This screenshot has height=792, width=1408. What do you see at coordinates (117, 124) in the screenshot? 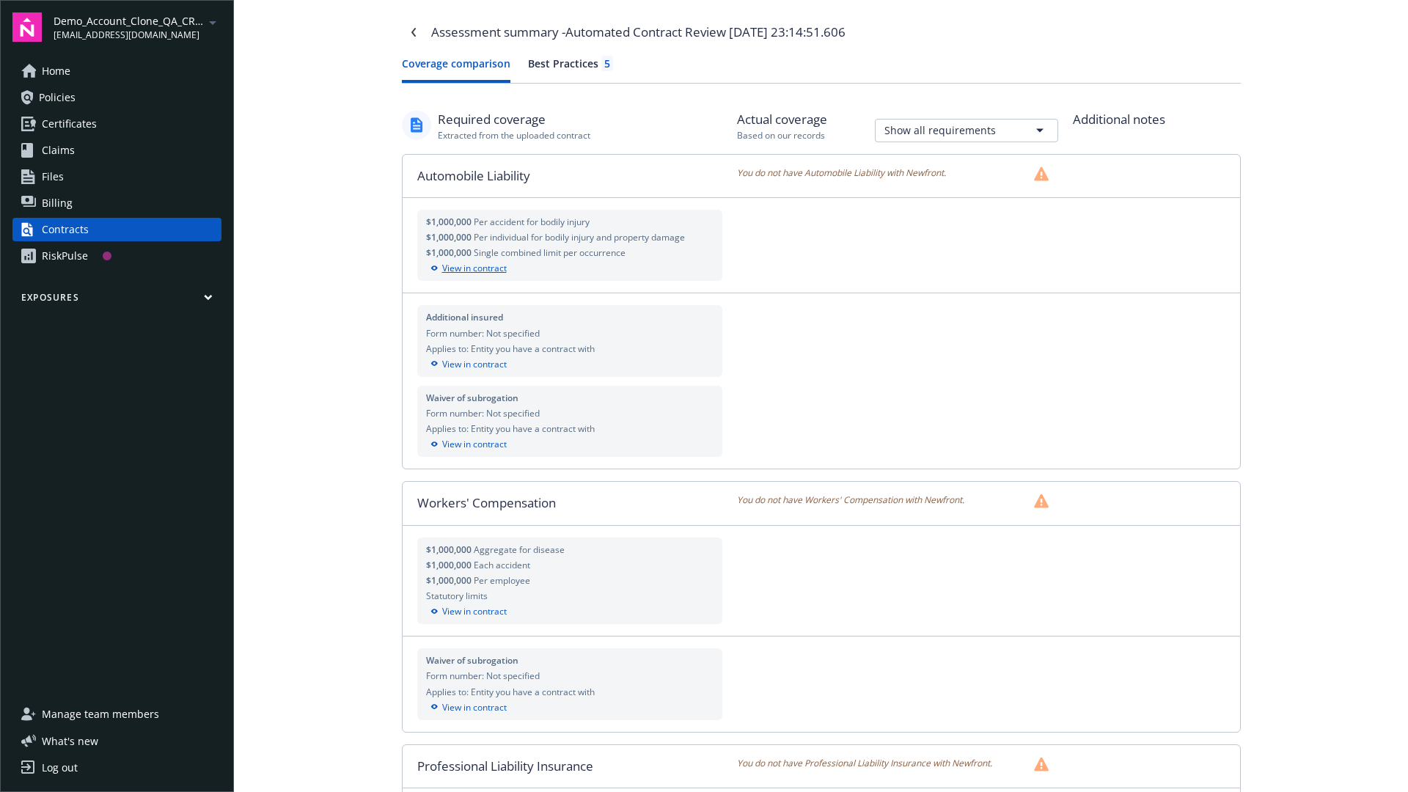
I see `a: Certificates` at bounding box center [117, 124].